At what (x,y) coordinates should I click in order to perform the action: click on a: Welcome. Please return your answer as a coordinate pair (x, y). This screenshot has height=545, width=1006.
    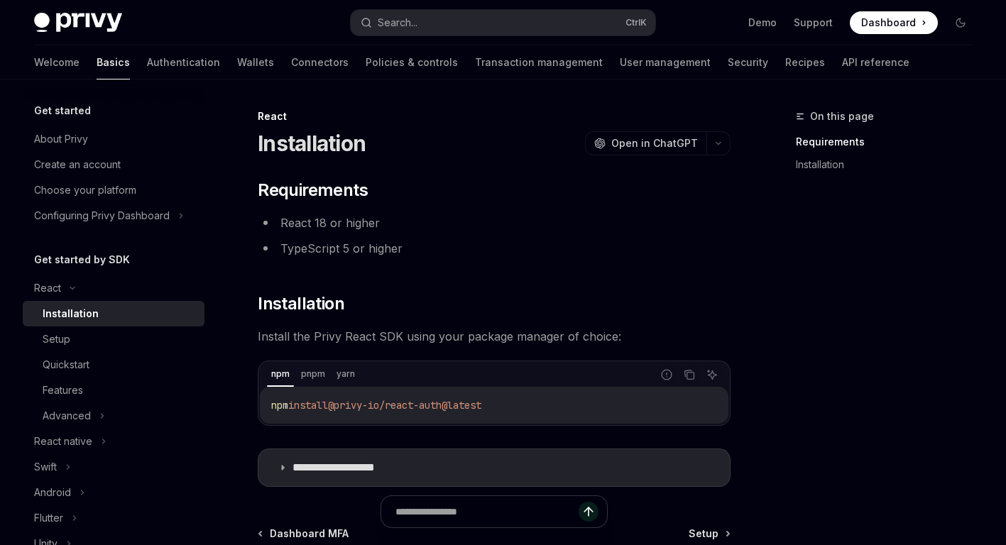
    Looking at the image, I should click on (57, 62).